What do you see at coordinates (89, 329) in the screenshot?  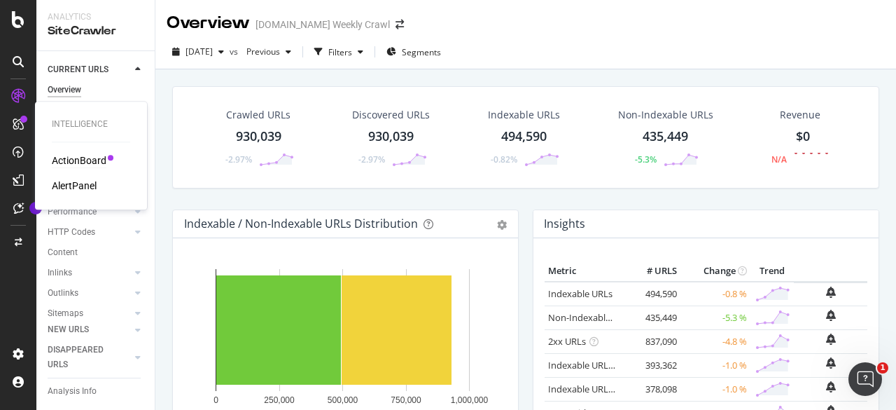 I see `a: NEW URLS` at bounding box center [89, 329].